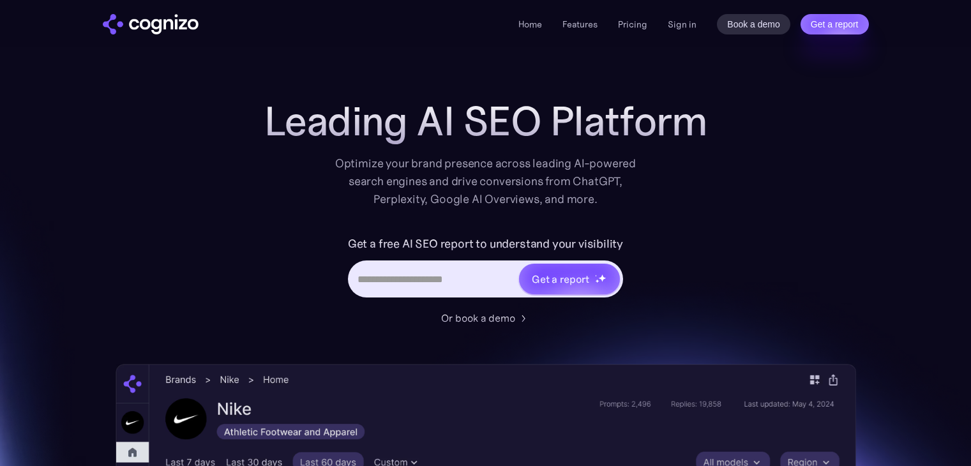 The height and width of the screenshot is (466, 971). What do you see at coordinates (530, 24) in the screenshot?
I see `a: Home` at bounding box center [530, 24].